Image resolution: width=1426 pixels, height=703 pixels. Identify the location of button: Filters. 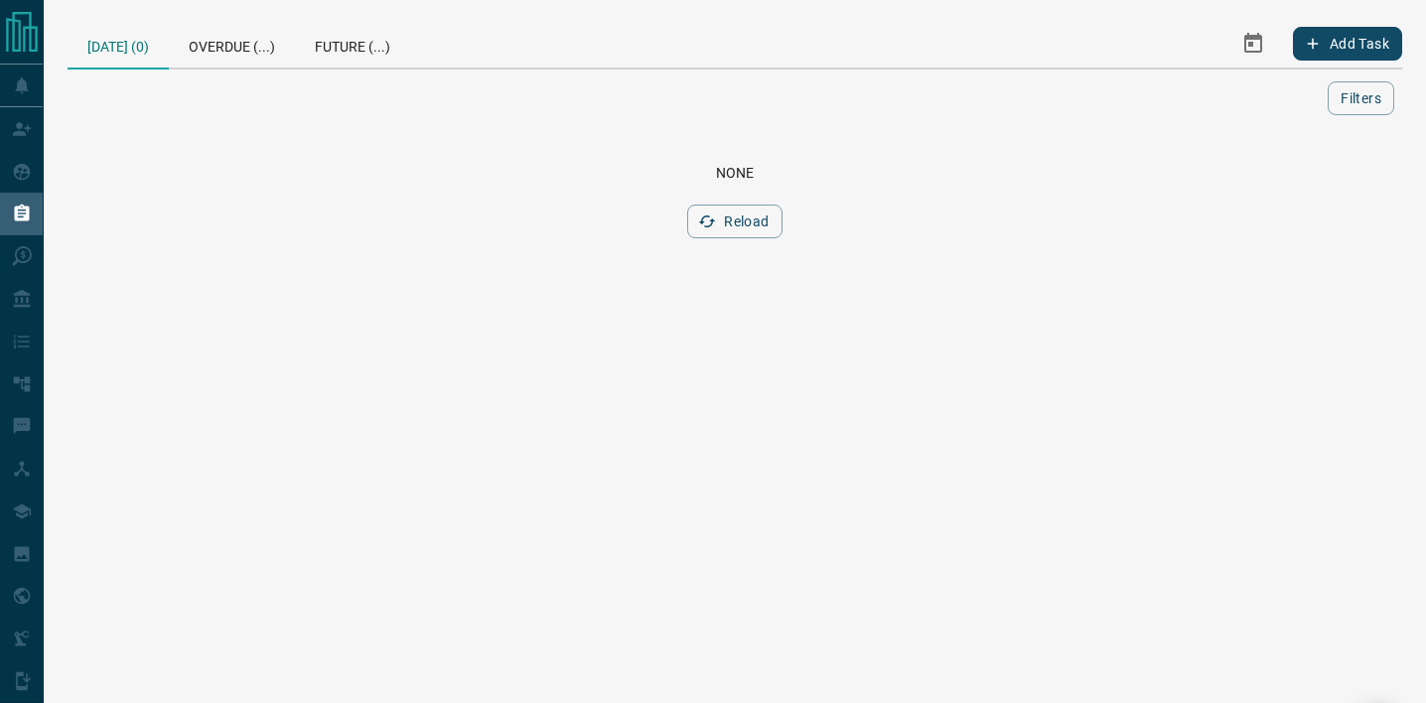
(1361, 98).